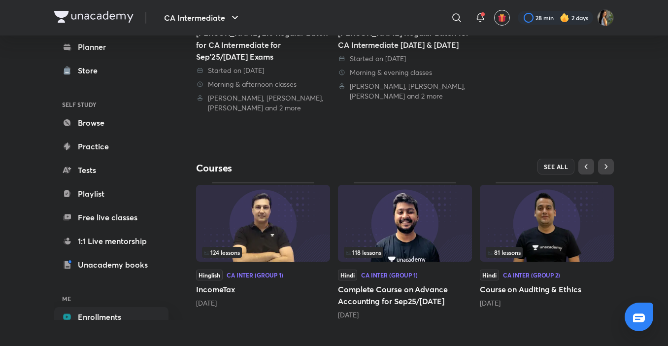  I want to click on span: SEE ALL, so click(556, 166).